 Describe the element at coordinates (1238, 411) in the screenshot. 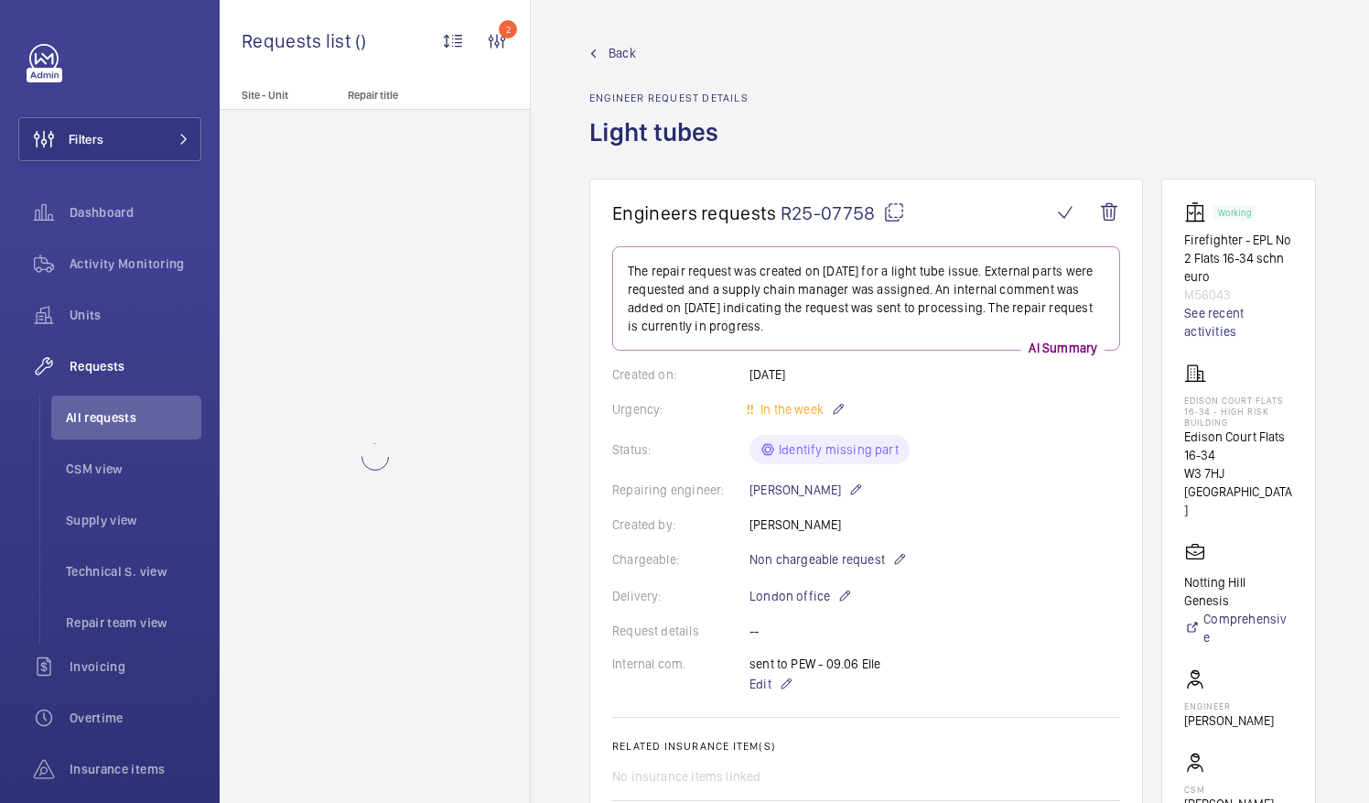

I see `p: Edison Court Flats 16-34 - High Risk Building` at that location.